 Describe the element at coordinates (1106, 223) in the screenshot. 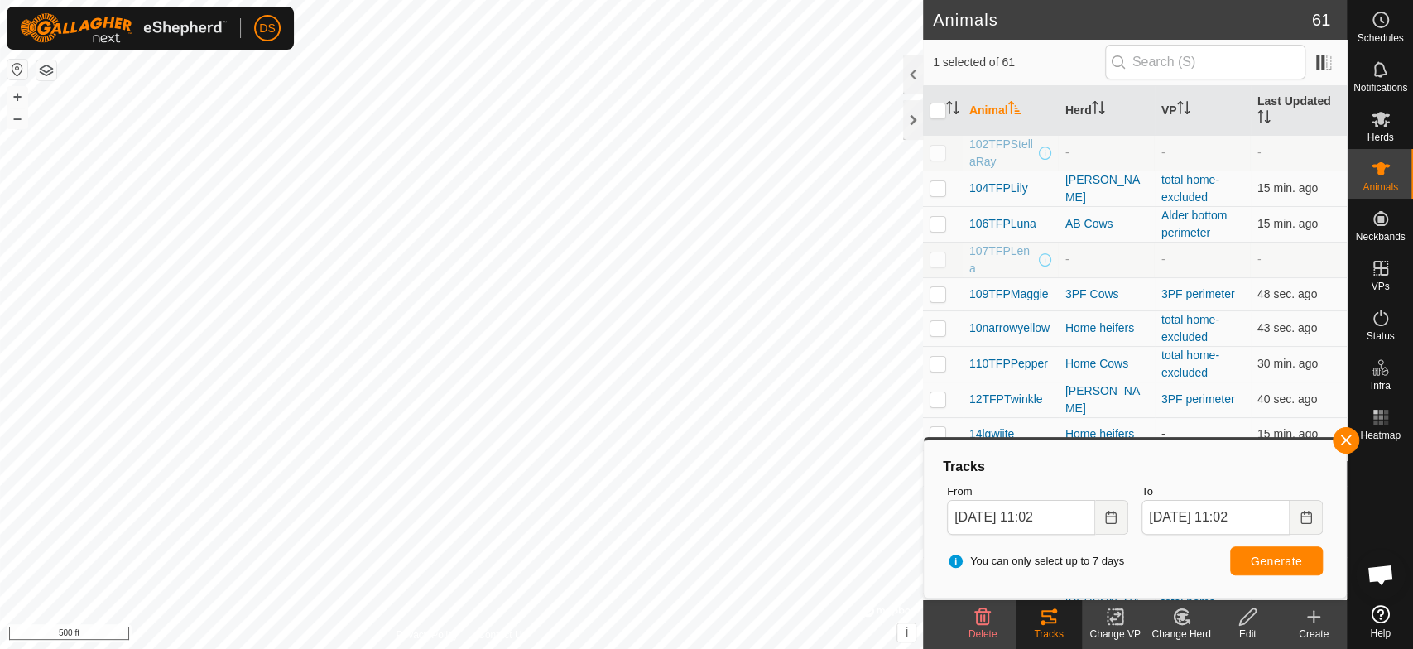

I see `div: AB Cows` at that location.